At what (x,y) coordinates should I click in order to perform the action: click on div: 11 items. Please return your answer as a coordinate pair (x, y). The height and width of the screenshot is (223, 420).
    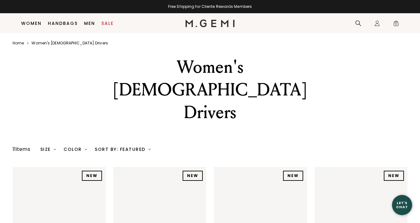
    Looking at the image, I should click on (21, 149).